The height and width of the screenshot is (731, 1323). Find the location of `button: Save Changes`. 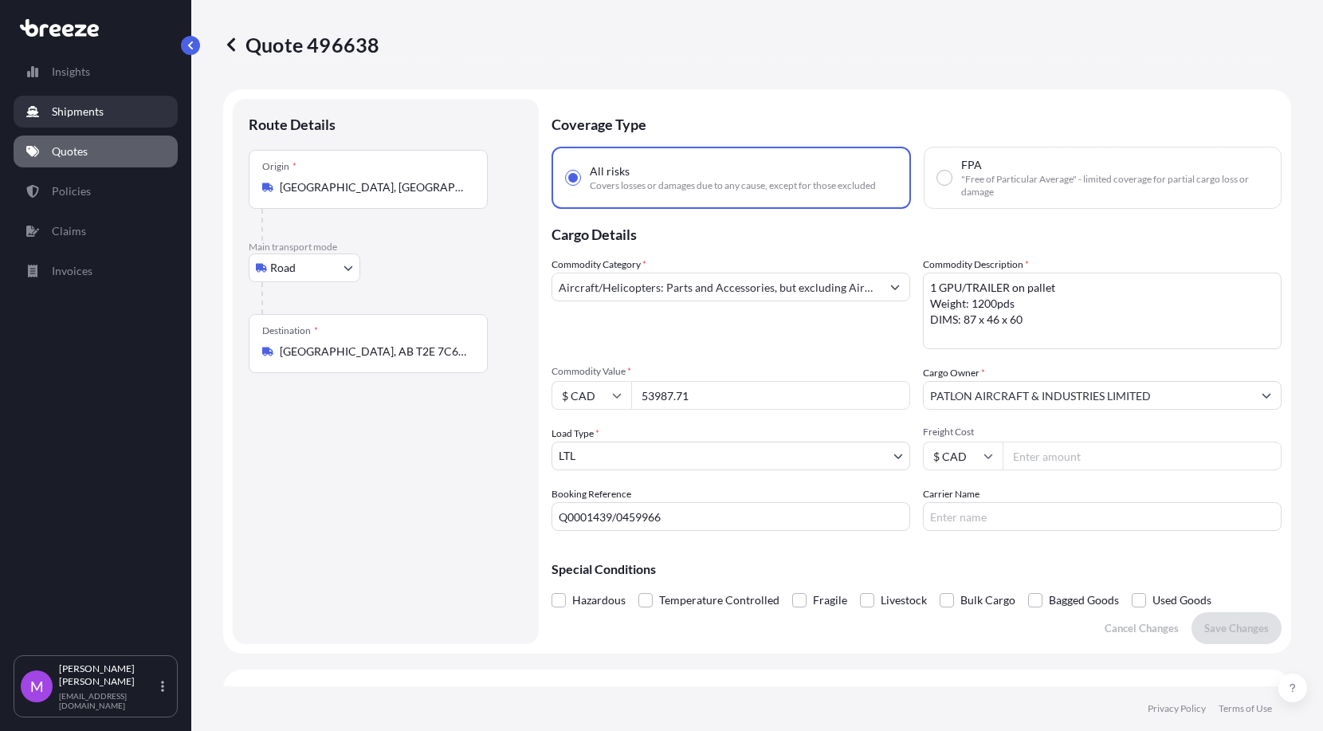

button: Save Changes is located at coordinates (1236, 628).